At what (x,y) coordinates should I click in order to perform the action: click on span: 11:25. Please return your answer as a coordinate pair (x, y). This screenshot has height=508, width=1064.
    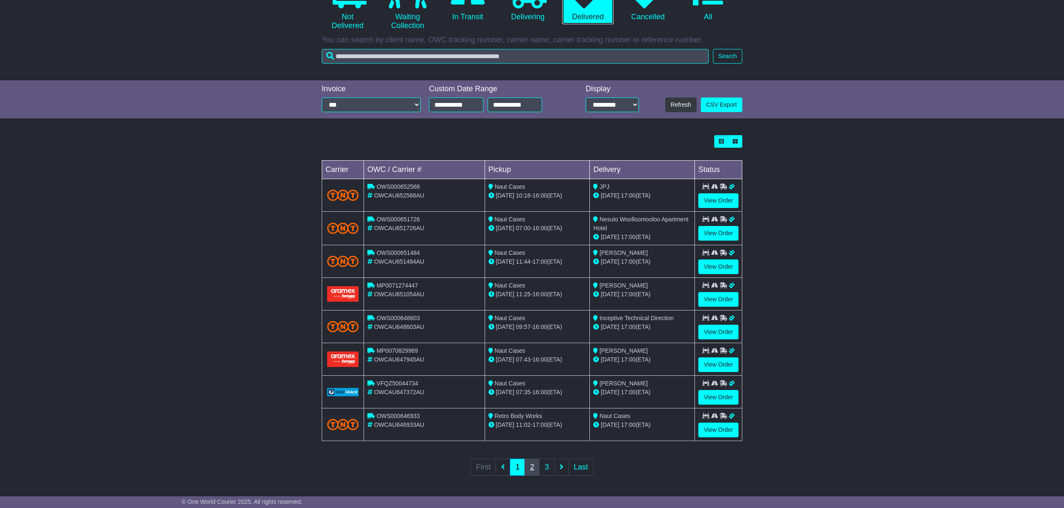
    Looking at the image, I should click on (523, 294).